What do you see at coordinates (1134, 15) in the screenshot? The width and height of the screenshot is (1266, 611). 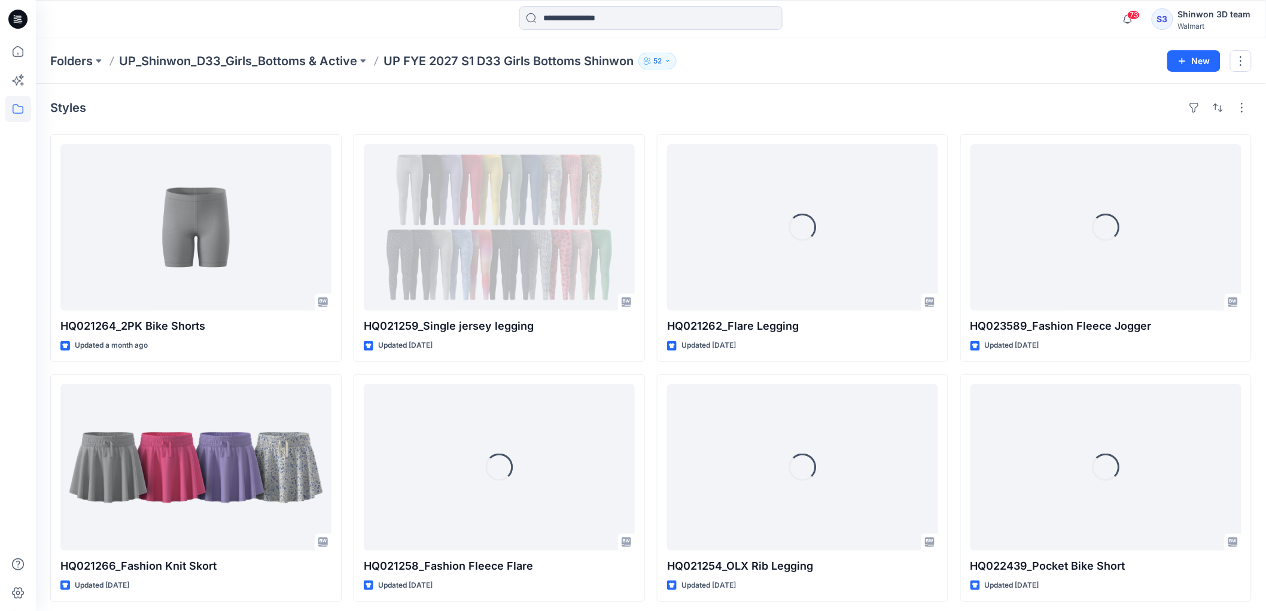 I see `span: 73` at bounding box center [1134, 15].